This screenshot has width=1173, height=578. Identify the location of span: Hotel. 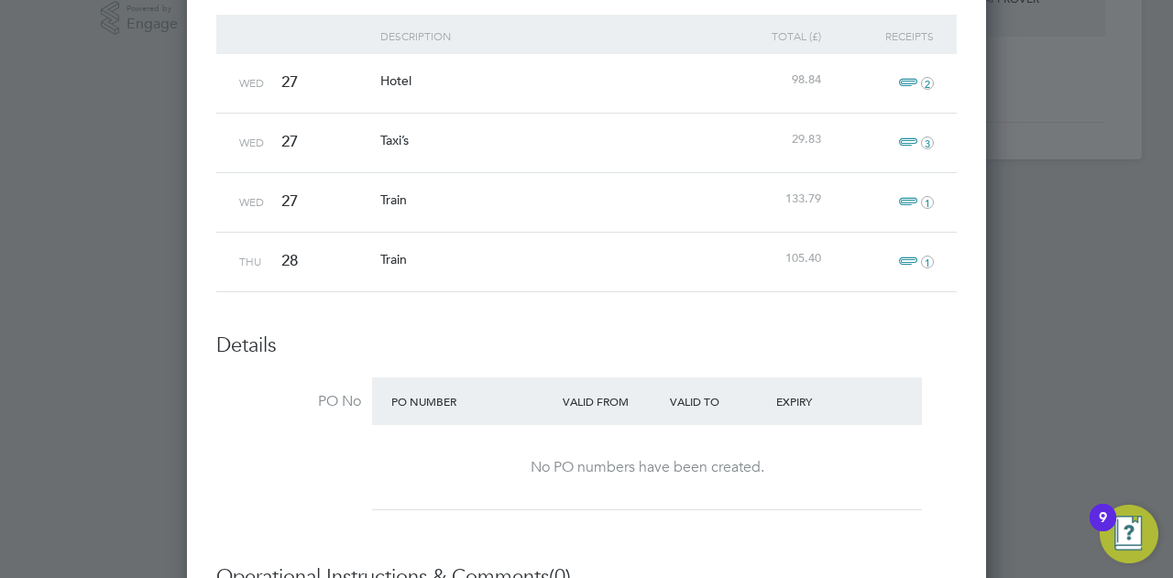
(396, 81).